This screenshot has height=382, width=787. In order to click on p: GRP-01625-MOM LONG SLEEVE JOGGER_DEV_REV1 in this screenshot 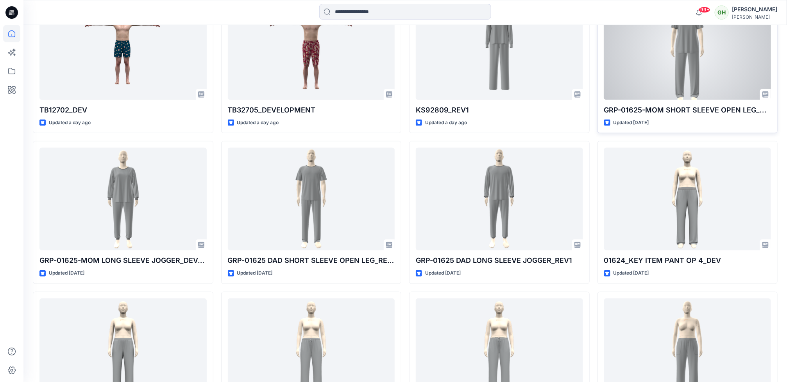, I will do `click(123, 261)`.